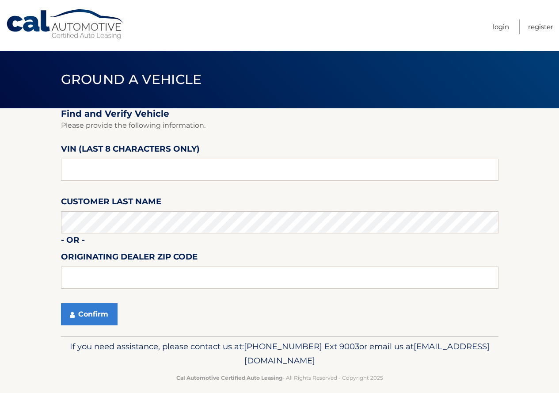 The width and height of the screenshot is (559, 393). I want to click on label: VIN (last 8 characters only), so click(130, 150).